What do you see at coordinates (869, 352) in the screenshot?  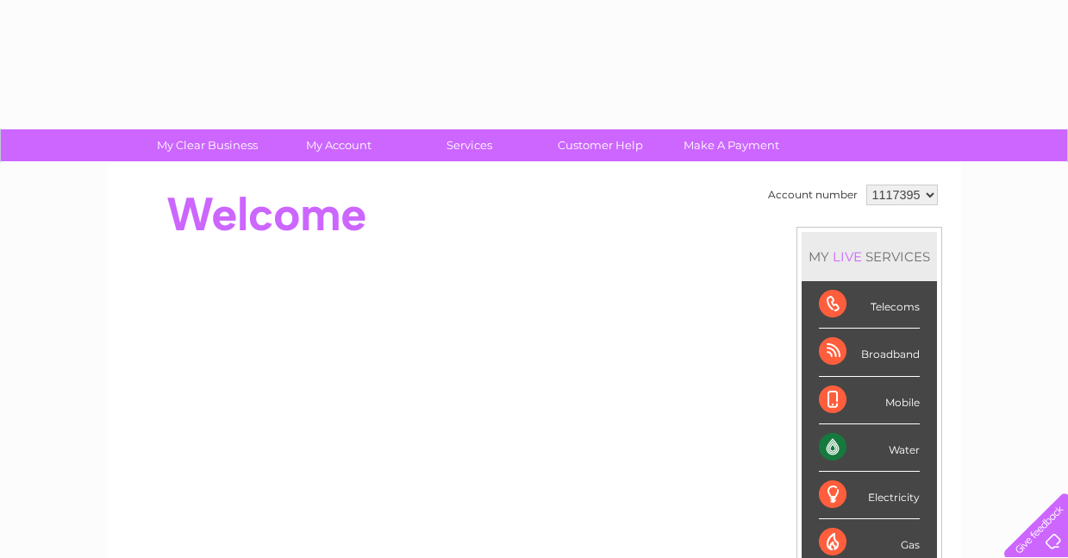 I see `div: Broadband` at bounding box center [869, 352].